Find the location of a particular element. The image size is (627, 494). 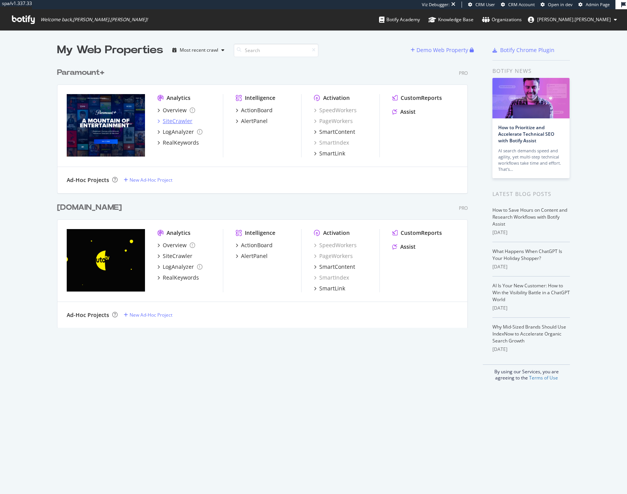

a: SmartLink is located at coordinates (330, 289).